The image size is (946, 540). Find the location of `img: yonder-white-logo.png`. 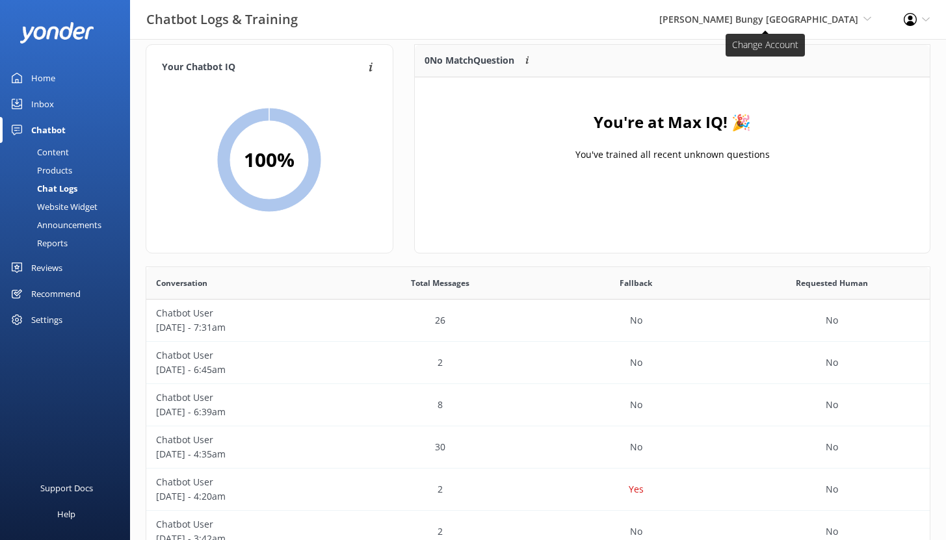

img: yonder-white-logo.png is located at coordinates (57, 33).